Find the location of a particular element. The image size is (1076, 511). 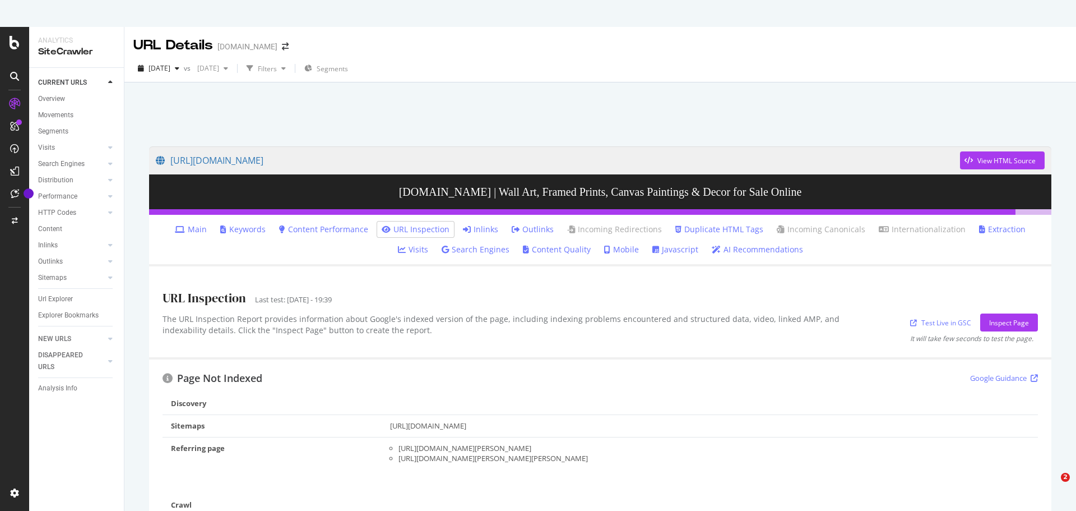

a: Incoming Redirections is located at coordinates (614, 229).